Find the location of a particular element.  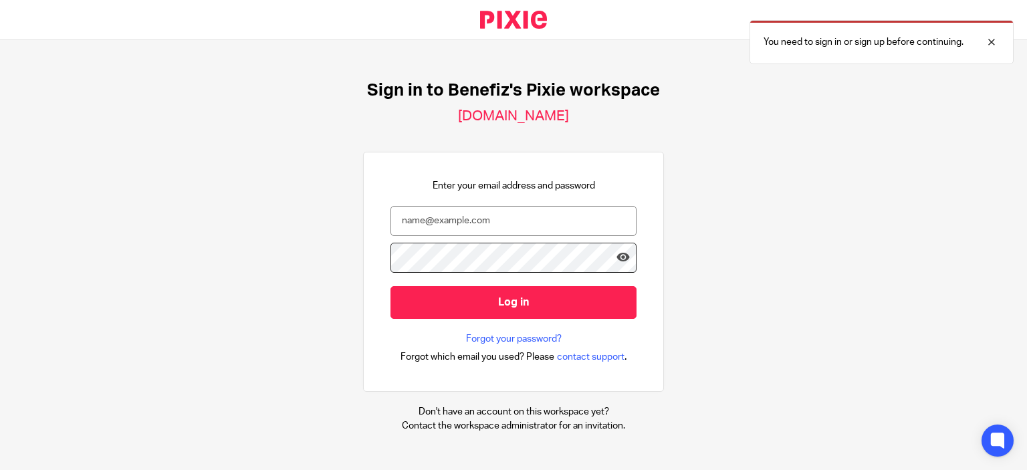

input: name@example.com is located at coordinates (513, 221).